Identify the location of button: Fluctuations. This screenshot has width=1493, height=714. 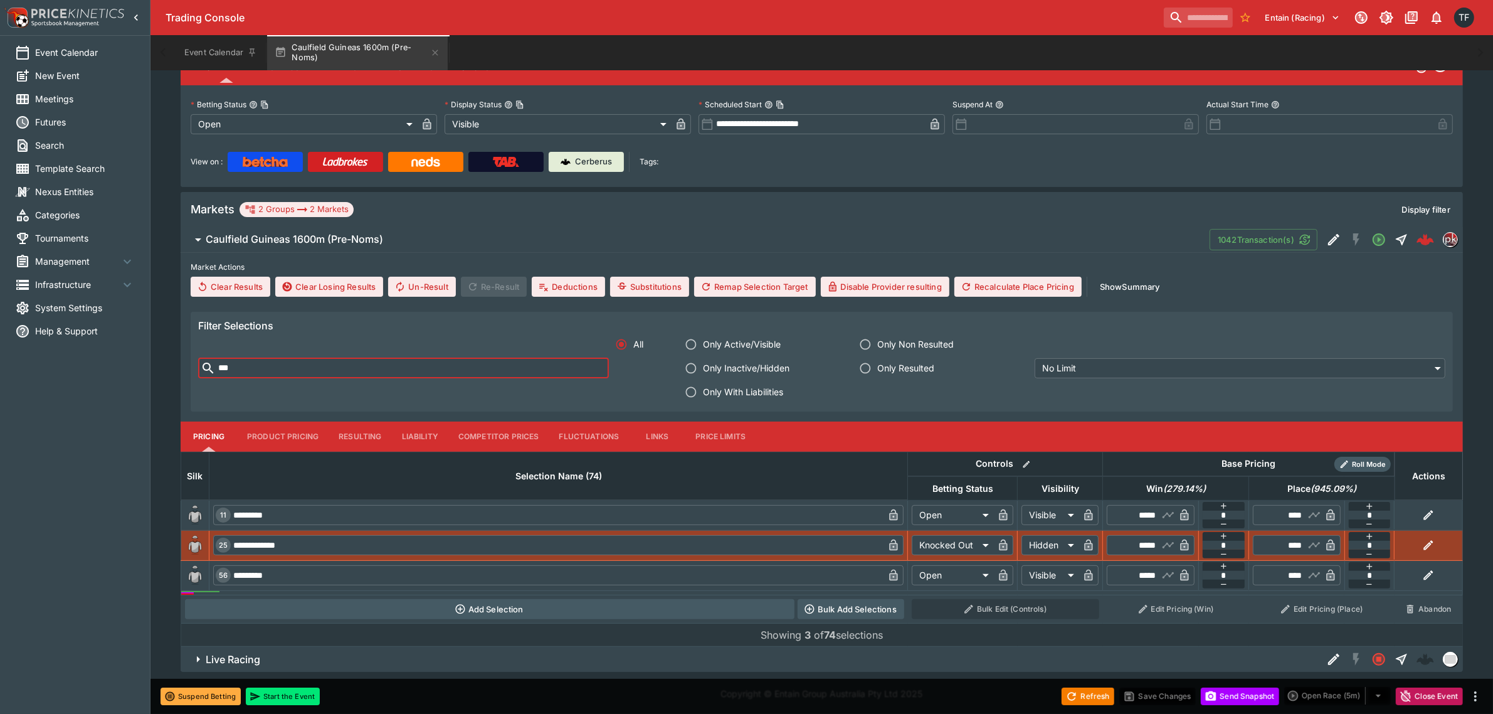
(589, 436).